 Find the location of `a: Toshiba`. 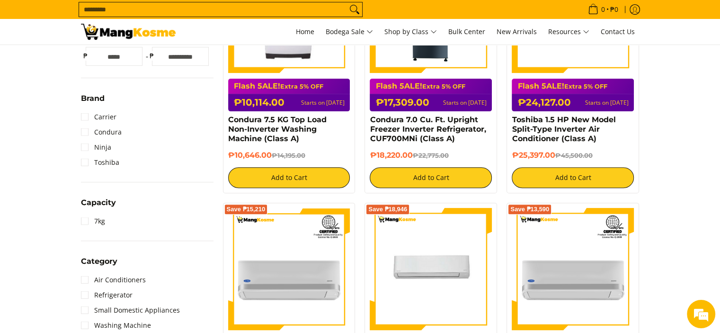

a: Toshiba is located at coordinates (100, 162).